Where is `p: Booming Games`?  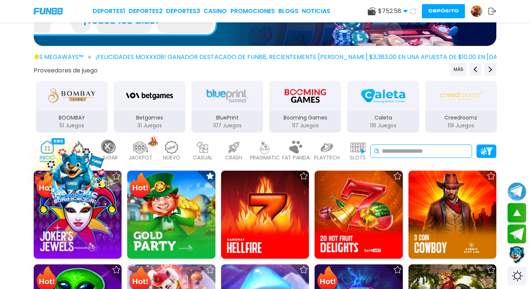 p: Booming Games is located at coordinates (305, 118).